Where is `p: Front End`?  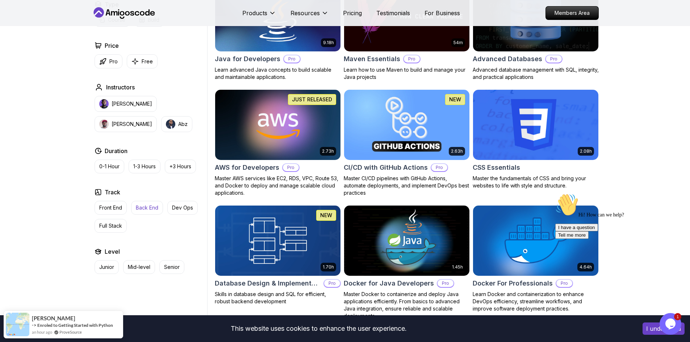 p: Front End is located at coordinates (111, 208).